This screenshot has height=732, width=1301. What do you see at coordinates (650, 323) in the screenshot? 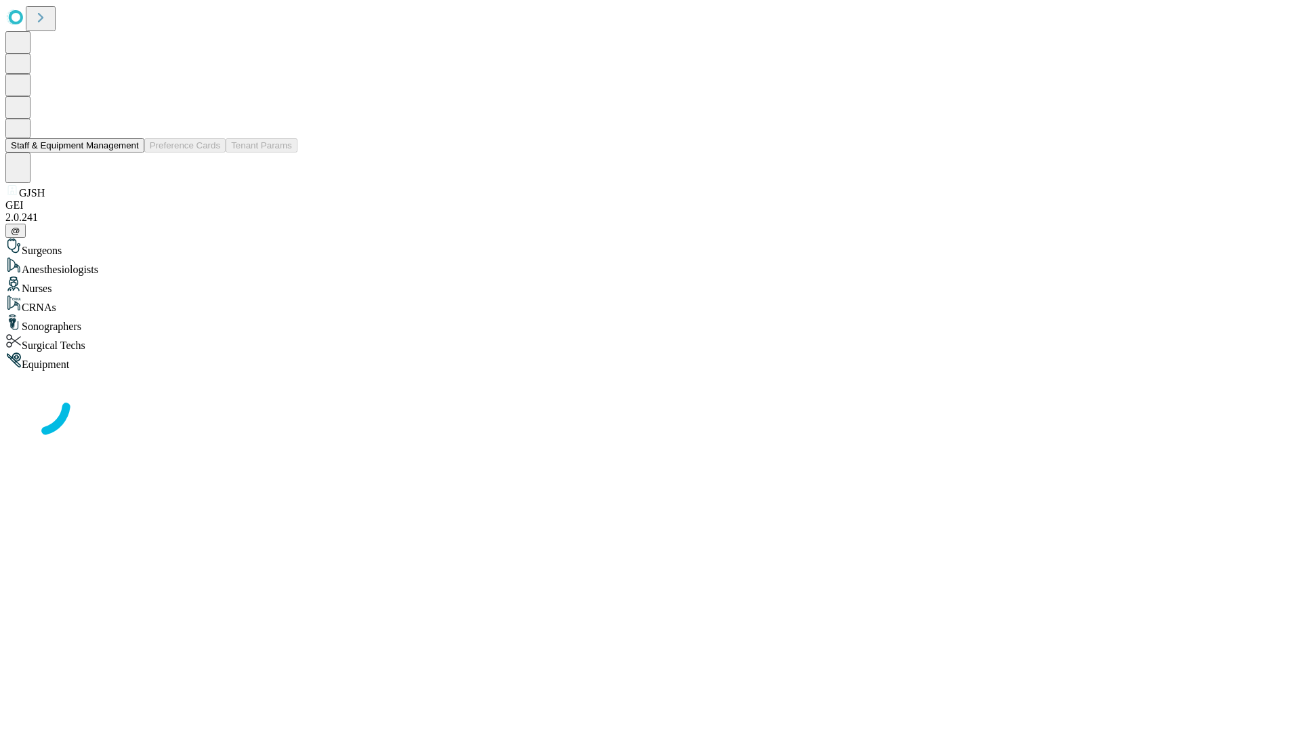
I see `div: Sonographers` at bounding box center [650, 323].